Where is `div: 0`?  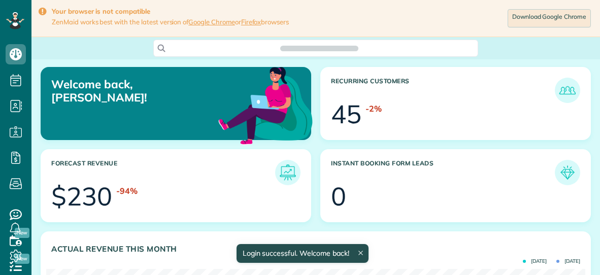 div: 0 is located at coordinates (339, 197).